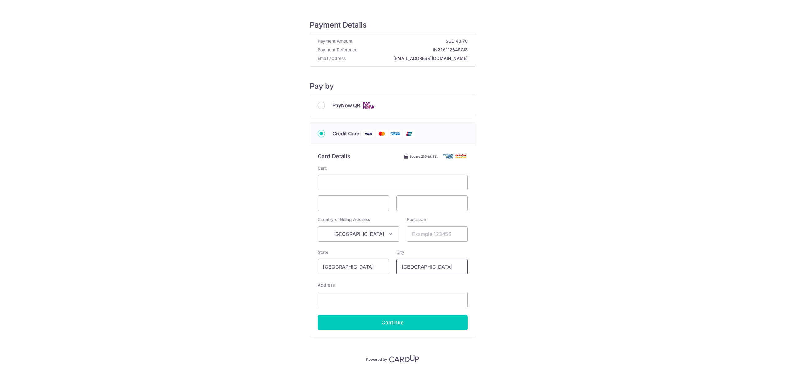  Describe the element at coordinates (344, 219) in the screenshot. I see `label: Country of Billing Address` at that location.